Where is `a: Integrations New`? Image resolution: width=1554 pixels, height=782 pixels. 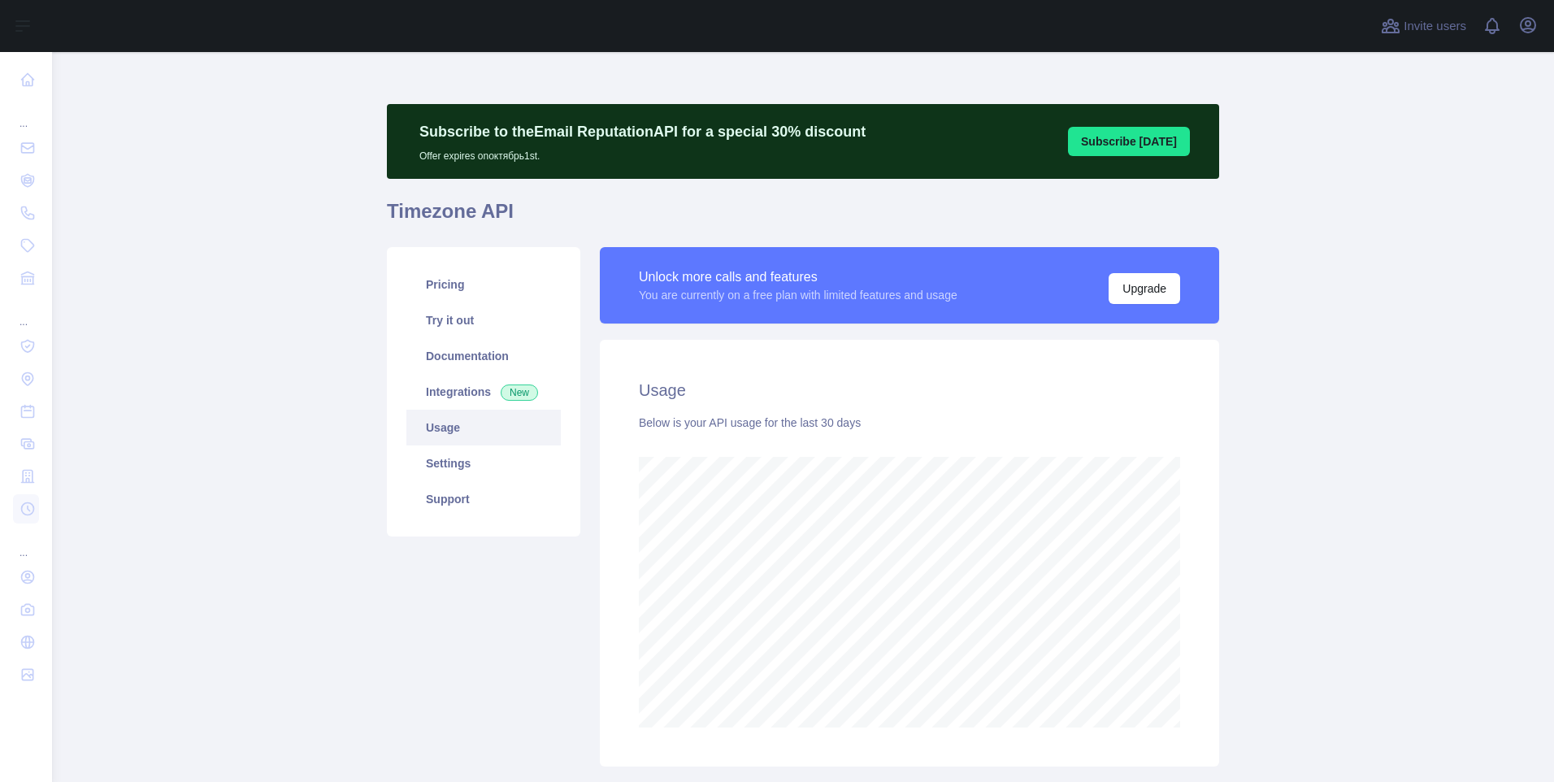
a: Integrations New is located at coordinates (483, 392).